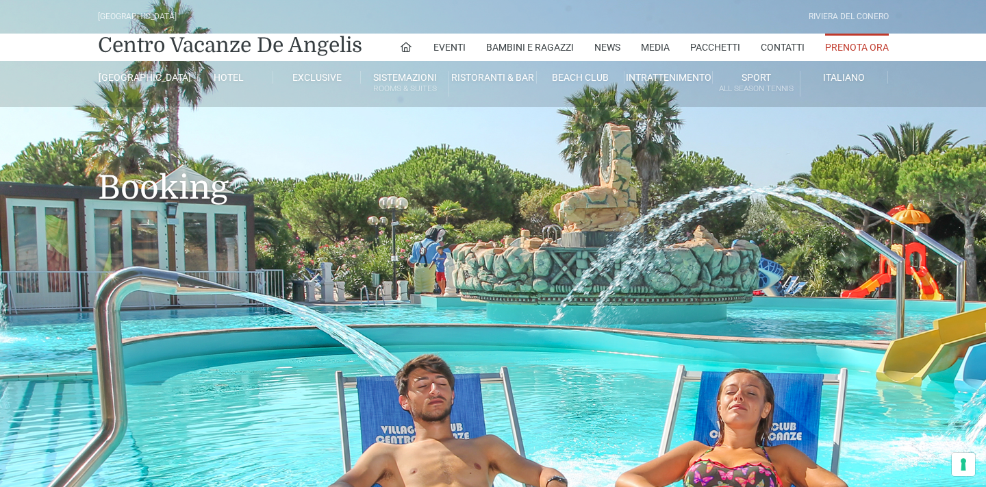 This screenshot has height=487, width=986. Describe the element at coordinates (849, 16) in the screenshot. I see `div: Riviera Del Conero` at that location.